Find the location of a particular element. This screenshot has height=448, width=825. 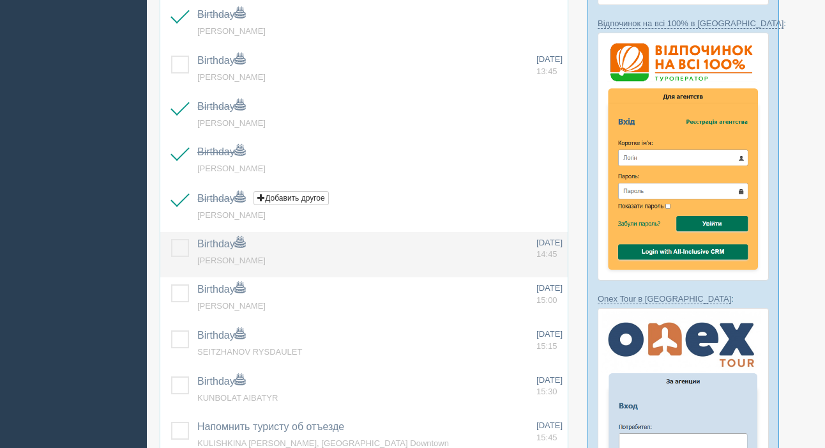

img: %D0%B2%D1%96%D0%B4%D0%BF%D0%BE%D1%87%D0%B8%D0%BD%D0%BE%D0%BA-%D0%BD%D0%B0-%D0%B2%D1%81%D1%96-100-... is located at coordinates (684, 157).